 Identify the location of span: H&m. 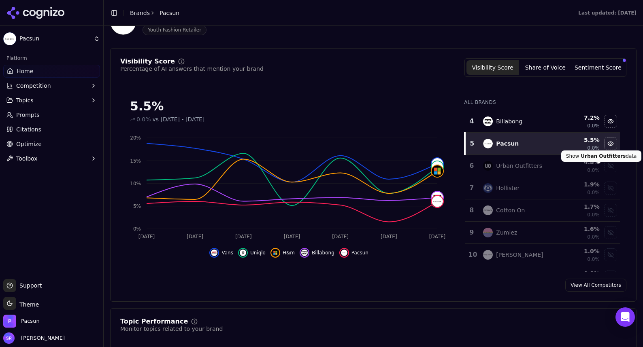
(289, 253).